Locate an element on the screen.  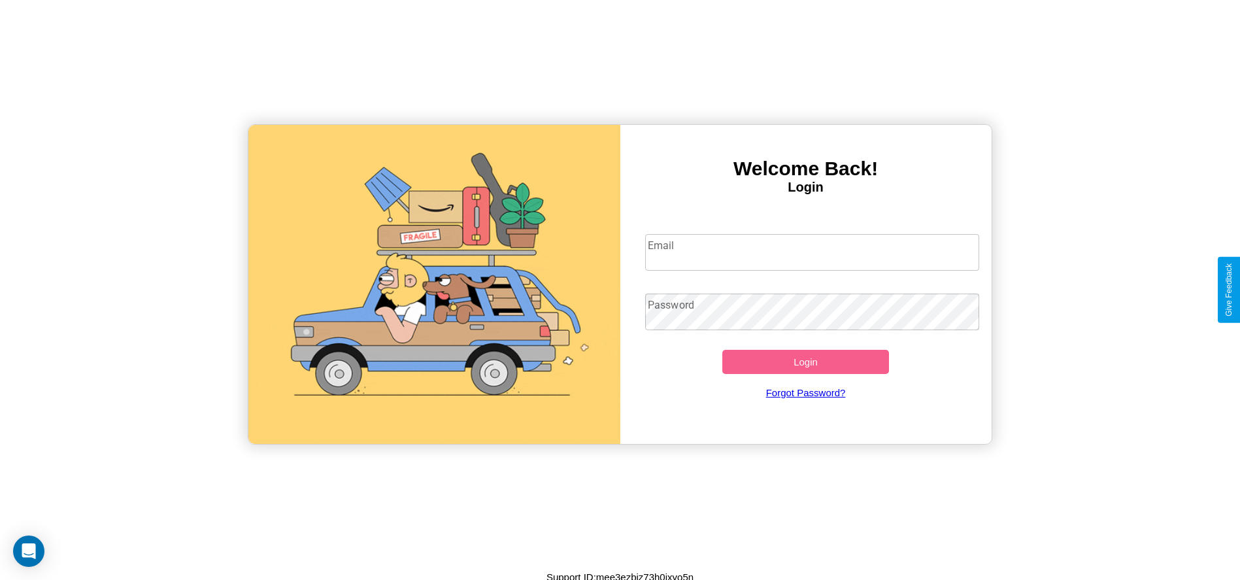
button: Login is located at coordinates (806, 361).